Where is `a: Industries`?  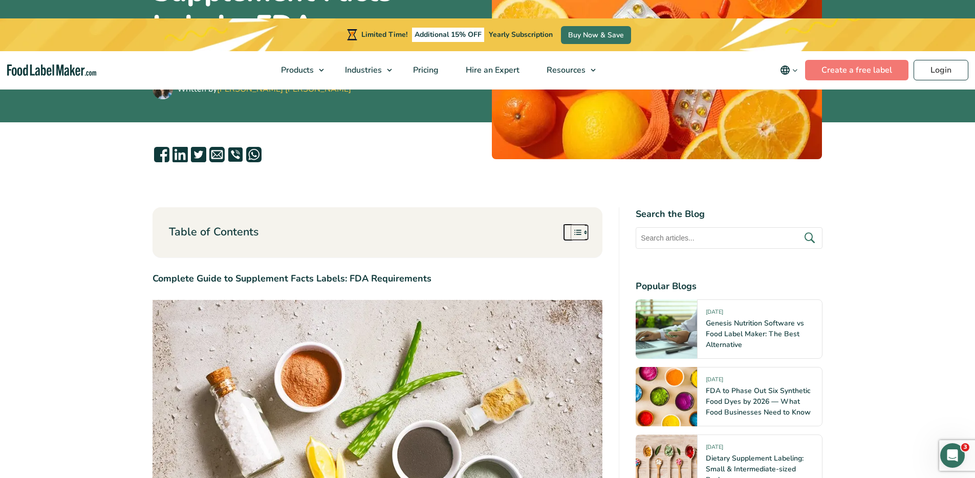
a: Industries is located at coordinates (364, 70).